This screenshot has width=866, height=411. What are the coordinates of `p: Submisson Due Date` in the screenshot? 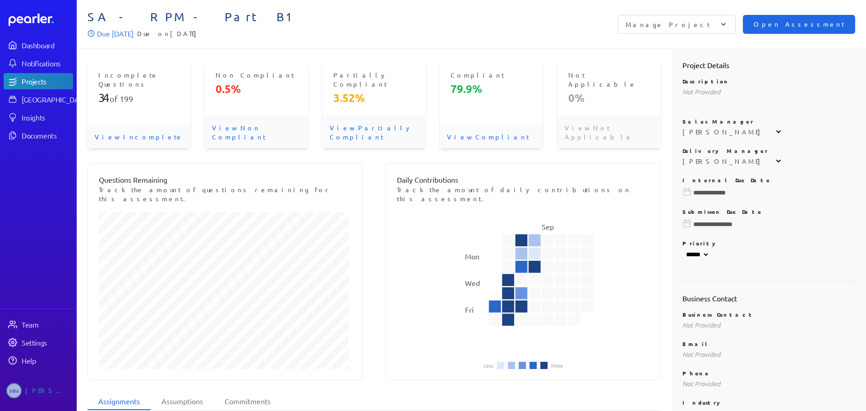 It's located at (769, 212).